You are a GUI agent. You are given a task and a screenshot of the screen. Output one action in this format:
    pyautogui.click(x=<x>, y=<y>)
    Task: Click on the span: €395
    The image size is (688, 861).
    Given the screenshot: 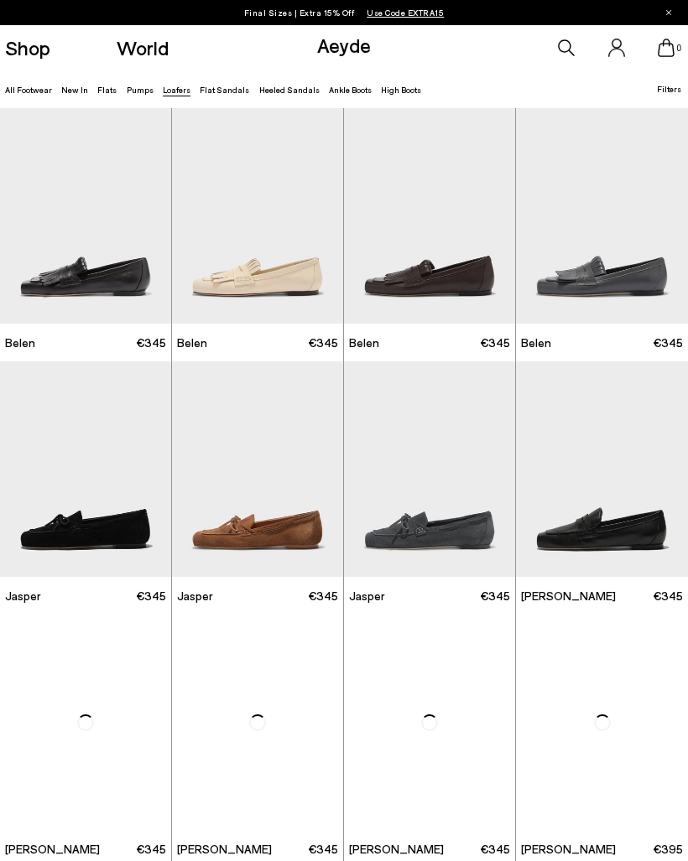 What is the action you would take?
    pyautogui.click(x=668, y=850)
    